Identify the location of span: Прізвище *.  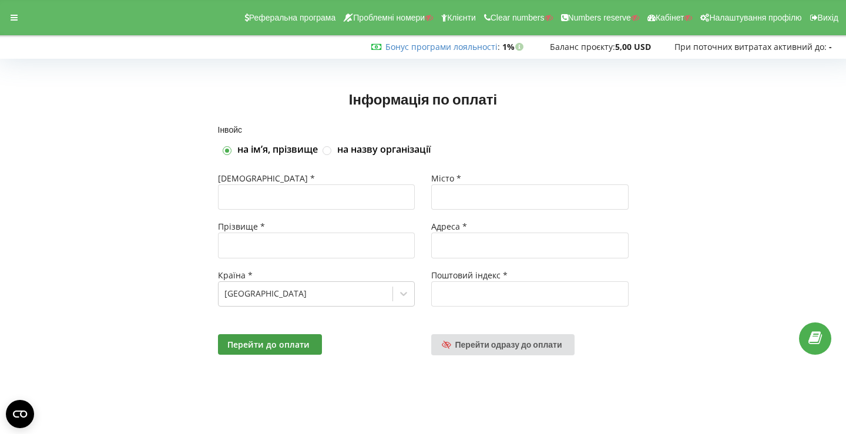
(242, 226).